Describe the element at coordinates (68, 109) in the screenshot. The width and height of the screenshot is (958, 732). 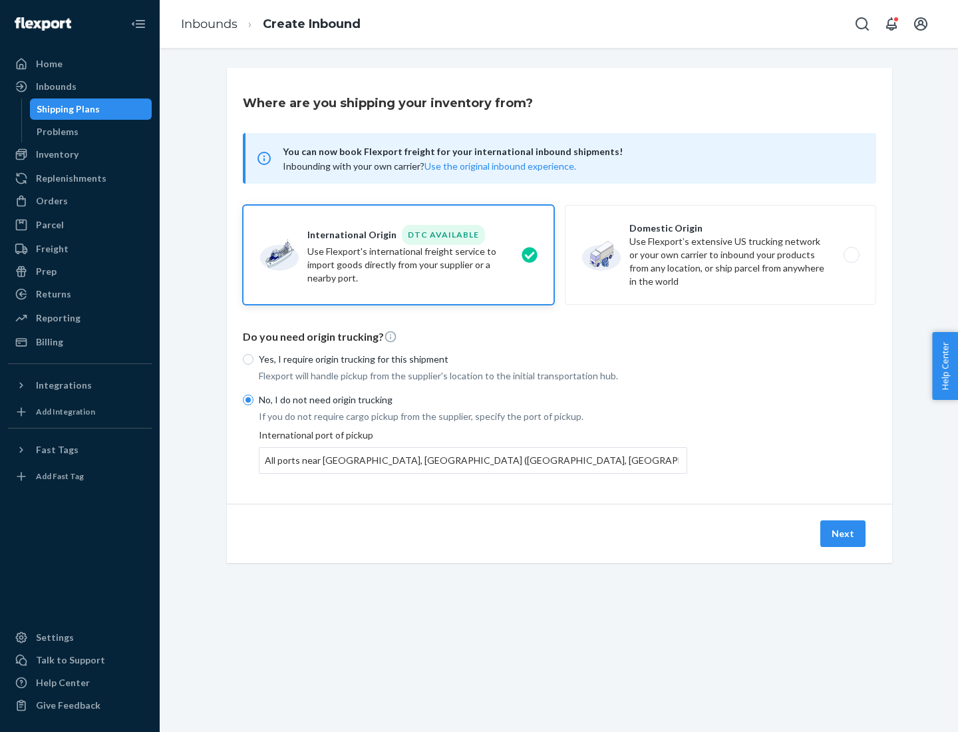
I see `div: Shipping Plans` at that location.